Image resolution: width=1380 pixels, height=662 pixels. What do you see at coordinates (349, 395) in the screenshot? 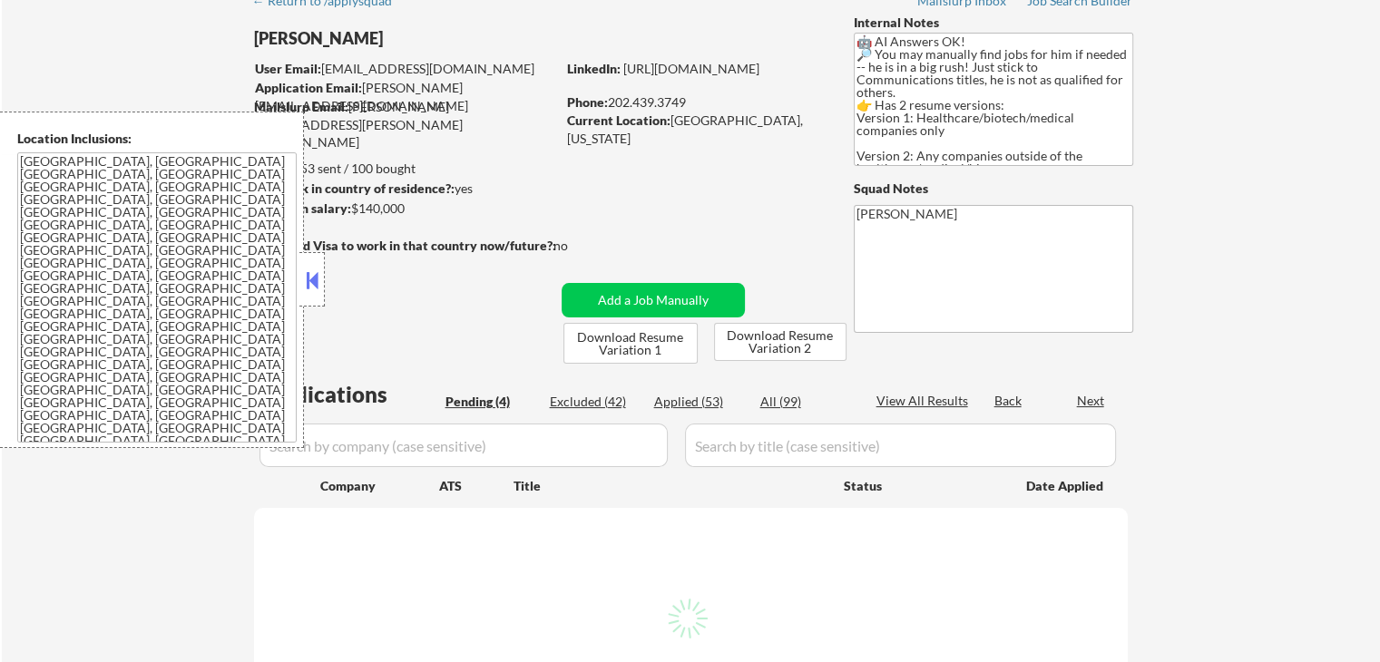
I see `div: Applications` at bounding box center [349, 395].